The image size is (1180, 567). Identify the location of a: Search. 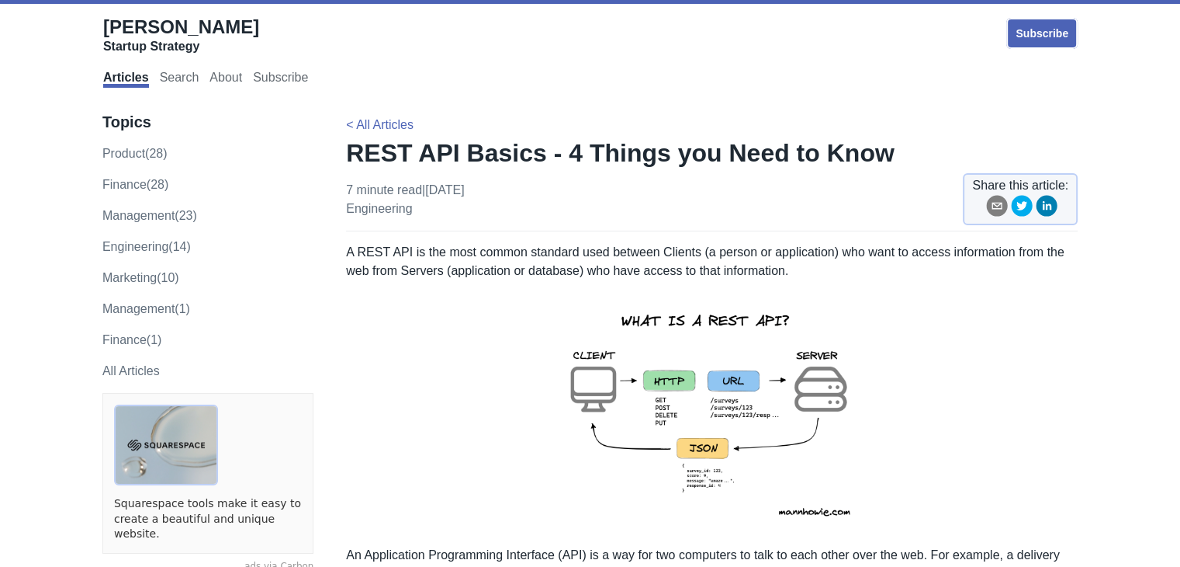
(179, 79).